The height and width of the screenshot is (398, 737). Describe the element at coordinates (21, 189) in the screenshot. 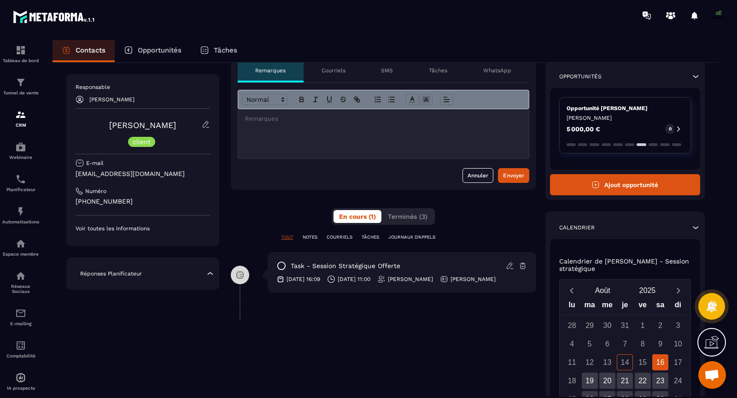

I see `p: Planificateur` at that location.